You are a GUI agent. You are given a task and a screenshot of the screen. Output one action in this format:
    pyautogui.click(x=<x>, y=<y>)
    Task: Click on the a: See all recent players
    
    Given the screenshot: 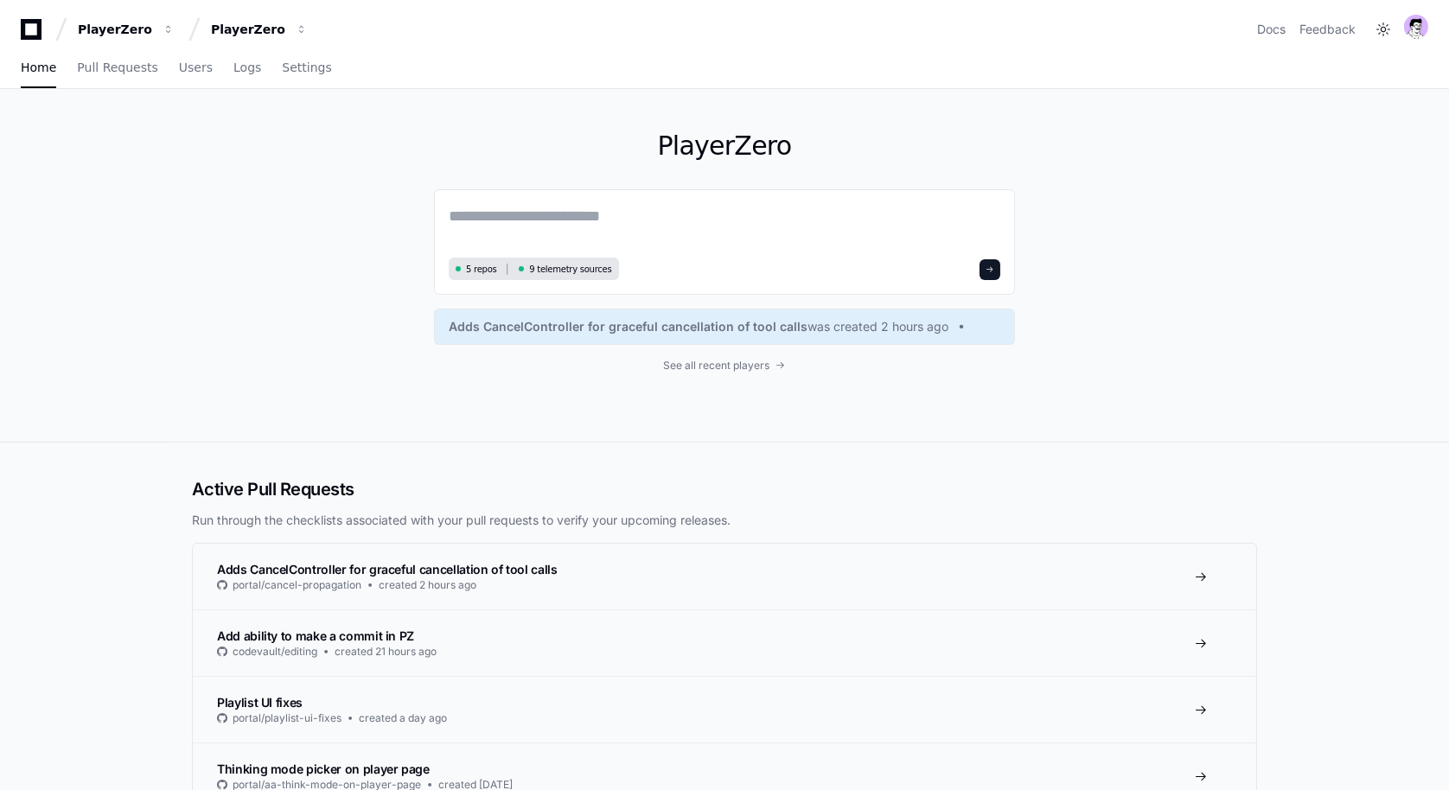 What is the action you would take?
    pyautogui.click(x=724, y=366)
    